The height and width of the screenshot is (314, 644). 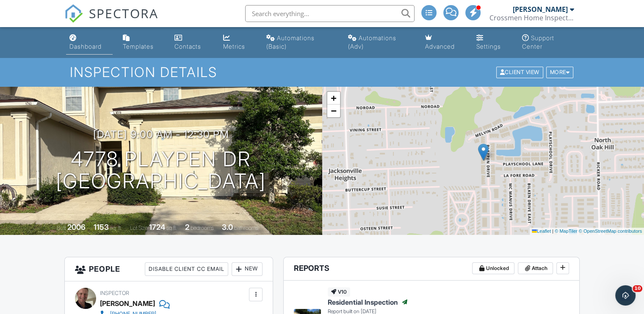 I want to click on div: 1153, so click(x=101, y=227).